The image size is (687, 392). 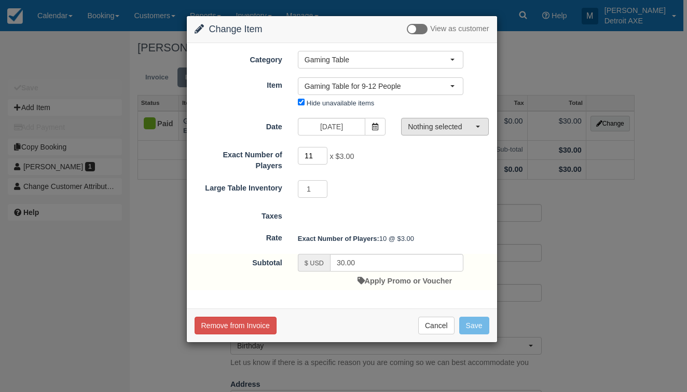 What do you see at coordinates (437, 325) in the screenshot?
I see `button: Cancel` at bounding box center [437, 325].